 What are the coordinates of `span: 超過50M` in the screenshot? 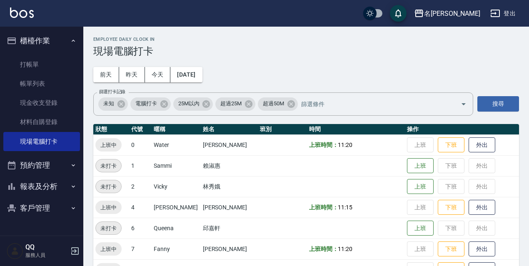 It's located at (273, 104).